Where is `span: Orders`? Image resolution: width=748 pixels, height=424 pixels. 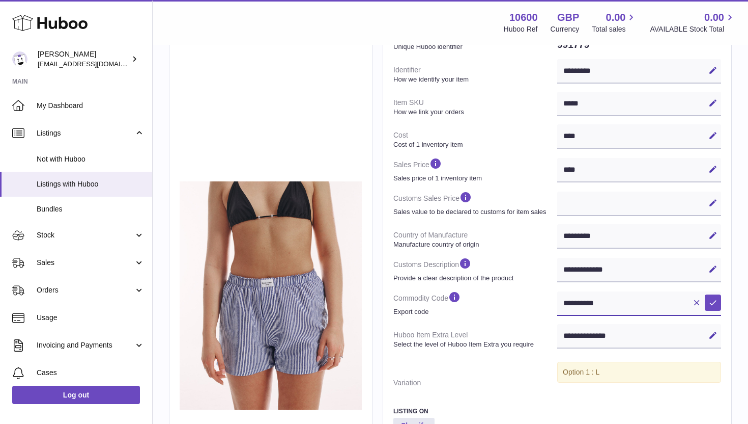 span: Orders is located at coordinates (85, 290).